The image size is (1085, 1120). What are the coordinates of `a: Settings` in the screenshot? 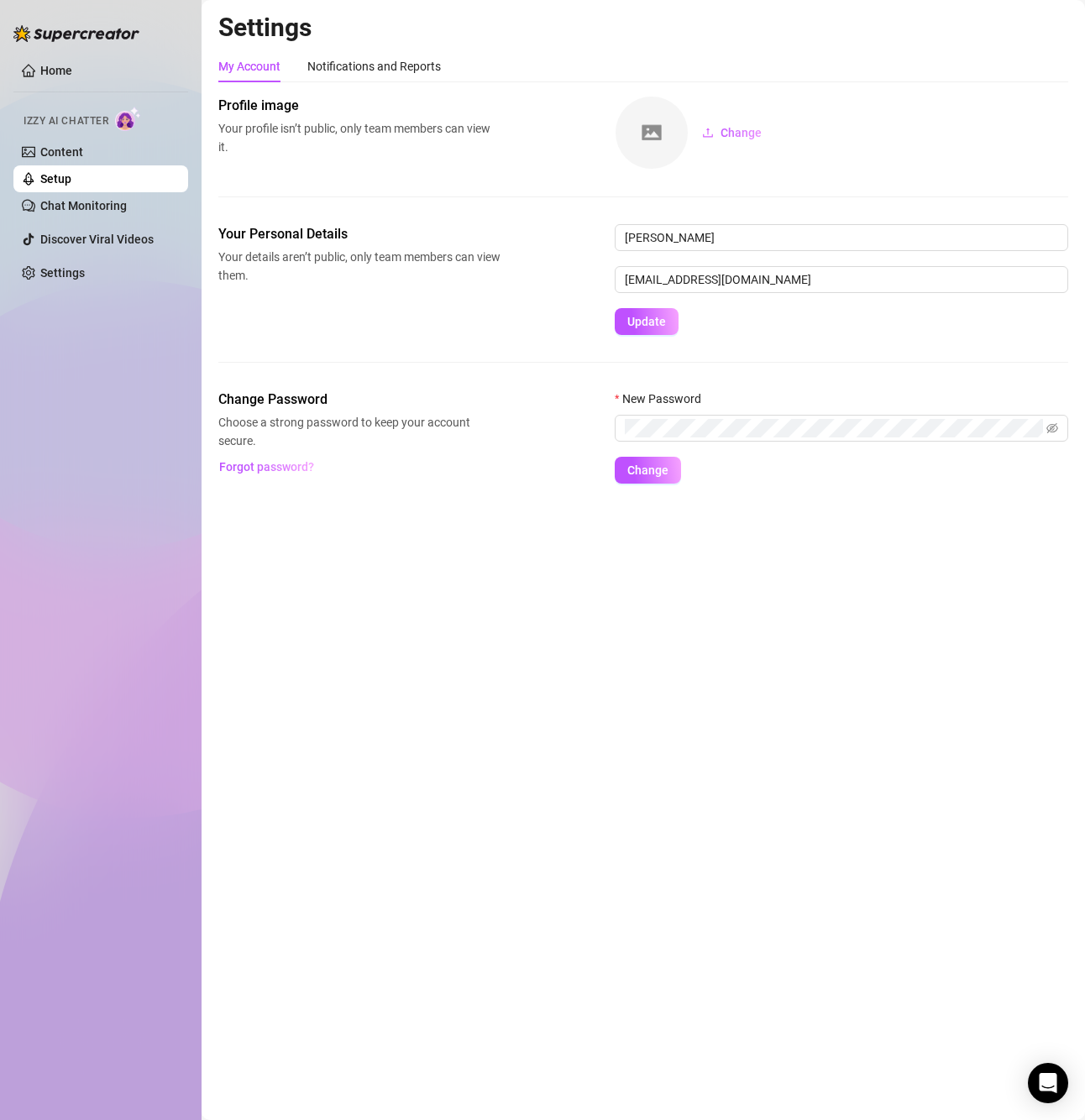 It's located at (62, 273).